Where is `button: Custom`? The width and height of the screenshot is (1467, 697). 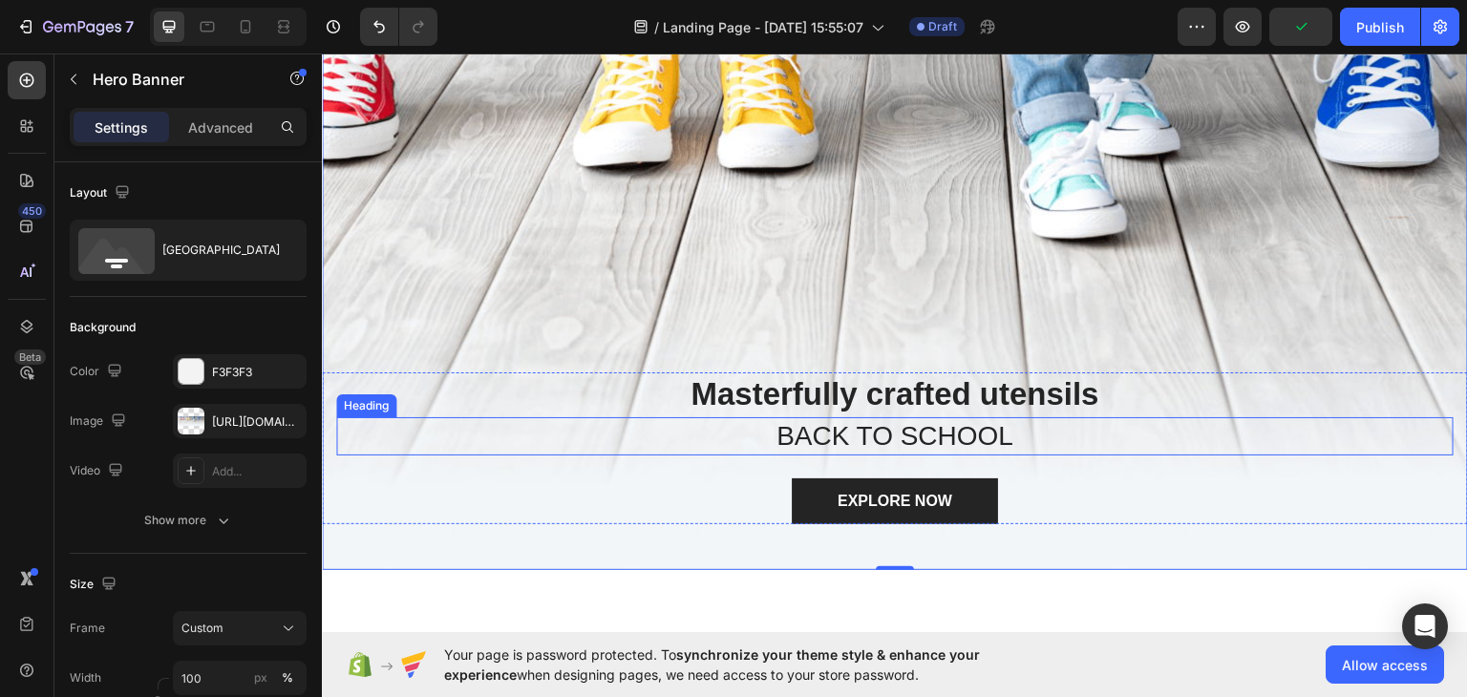
button: Custom is located at coordinates (240, 628).